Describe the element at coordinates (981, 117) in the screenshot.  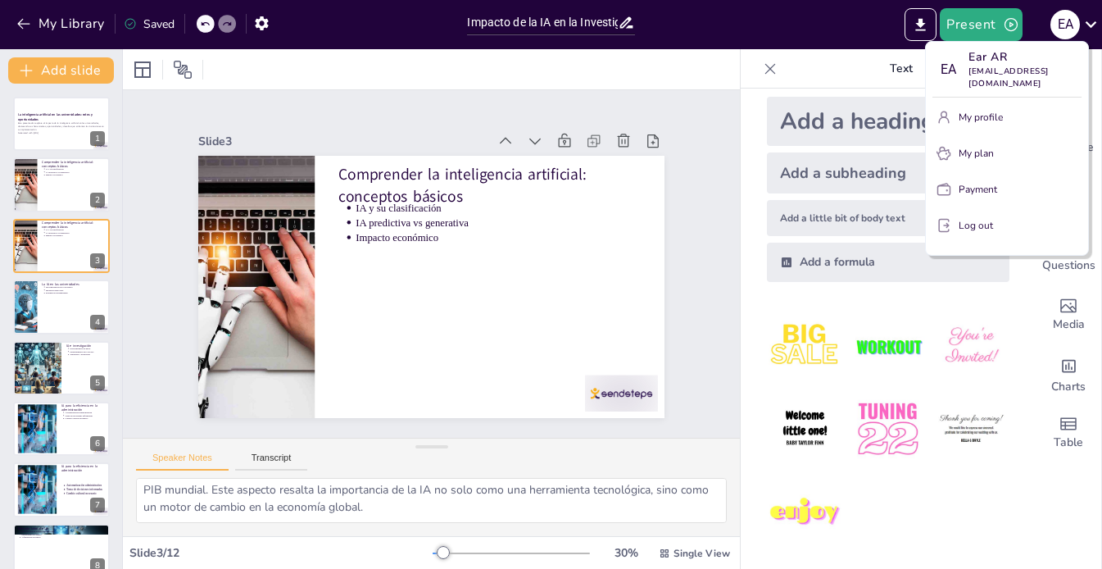
I see `p: My profile` at that location.